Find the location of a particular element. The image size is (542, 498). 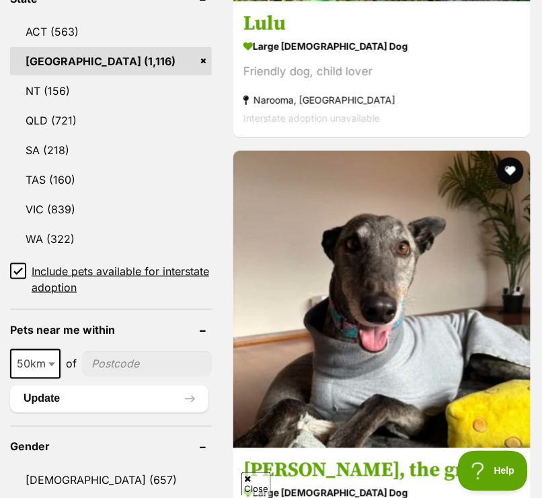

a: VIC (839) is located at coordinates (111, 209).